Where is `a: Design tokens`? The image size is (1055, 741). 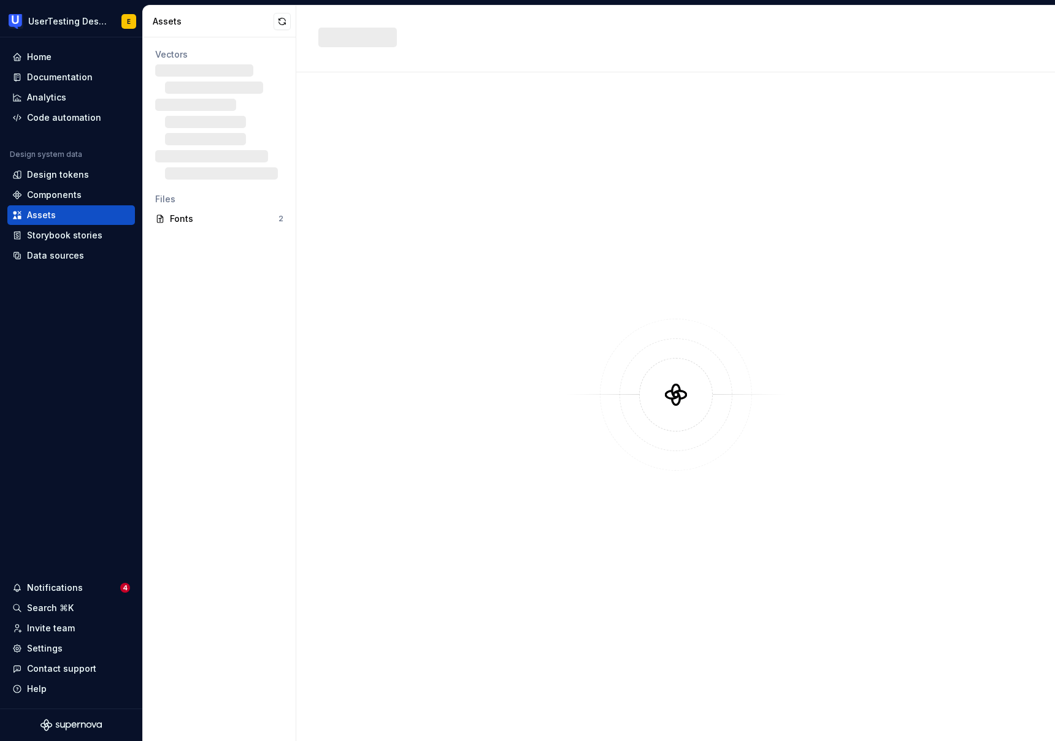 a: Design tokens is located at coordinates (71, 175).